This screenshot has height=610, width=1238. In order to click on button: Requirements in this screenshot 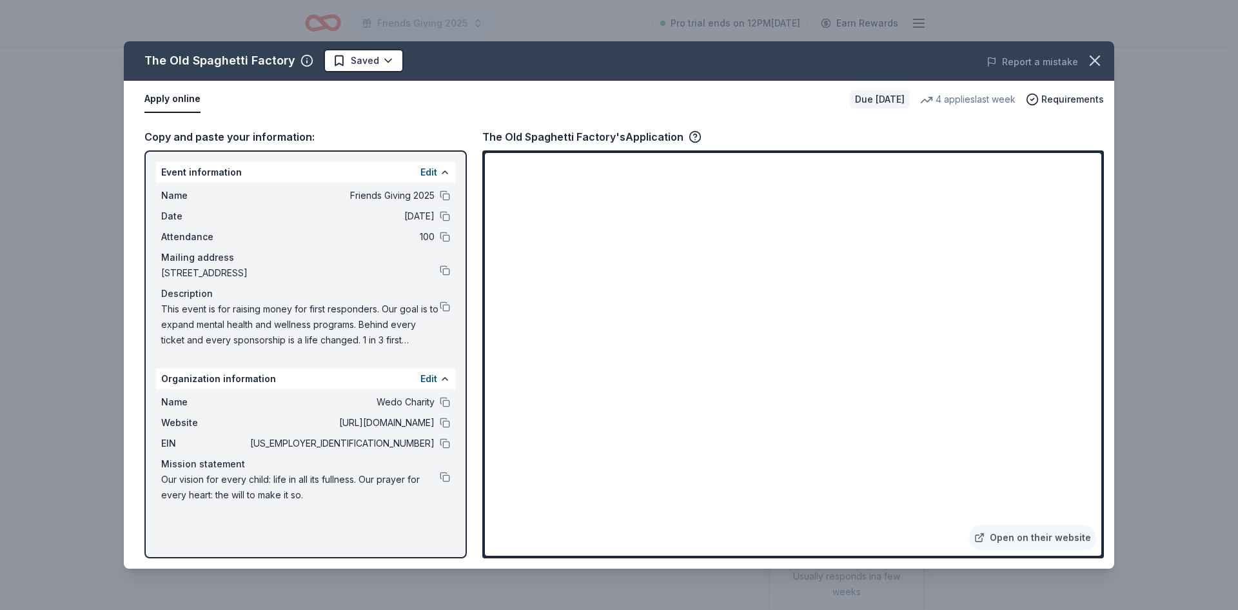, I will do `click(1065, 99)`.